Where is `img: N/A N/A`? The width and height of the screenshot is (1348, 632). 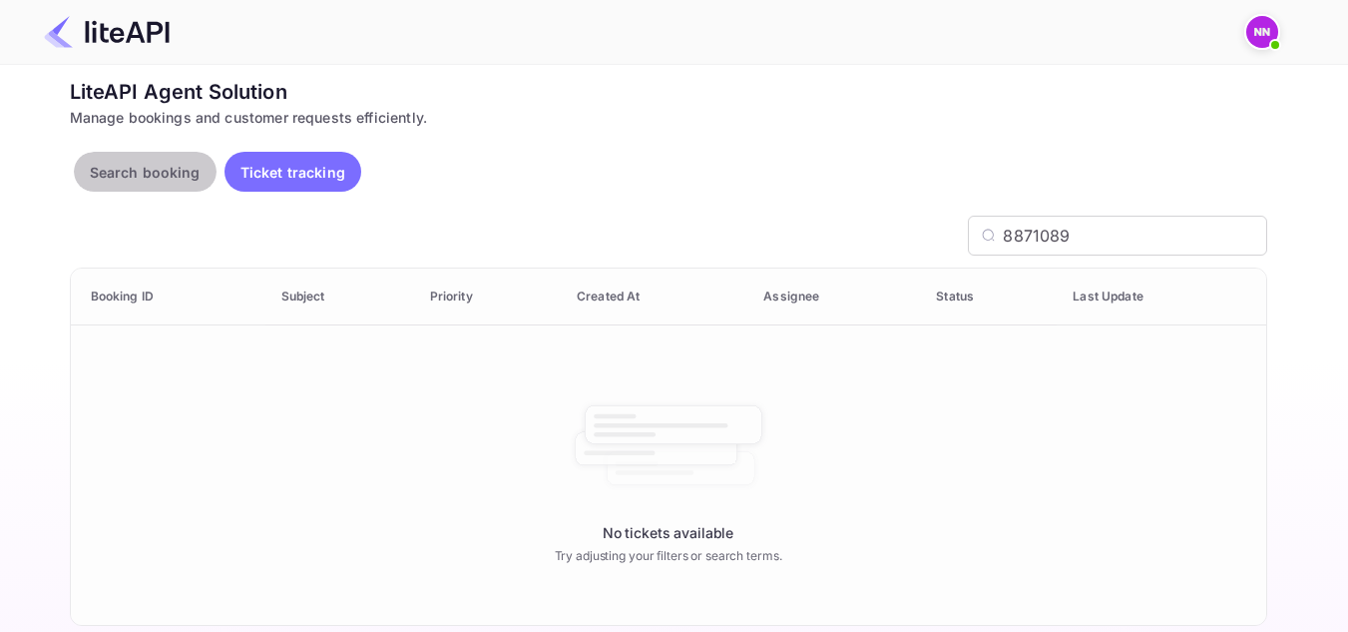
img: N/A N/A is located at coordinates (1262, 32).